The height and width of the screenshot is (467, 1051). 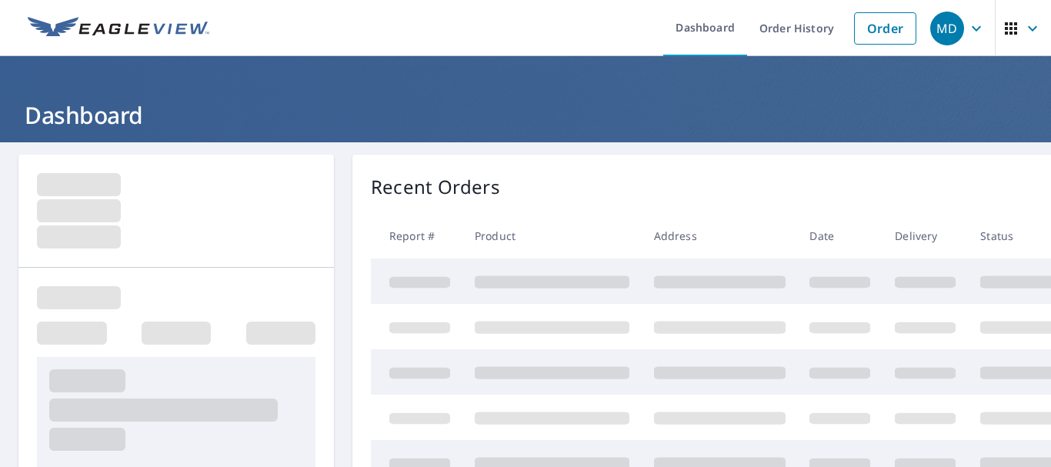 What do you see at coordinates (526, 115) in the screenshot?
I see `h1: Dashboard` at bounding box center [526, 115].